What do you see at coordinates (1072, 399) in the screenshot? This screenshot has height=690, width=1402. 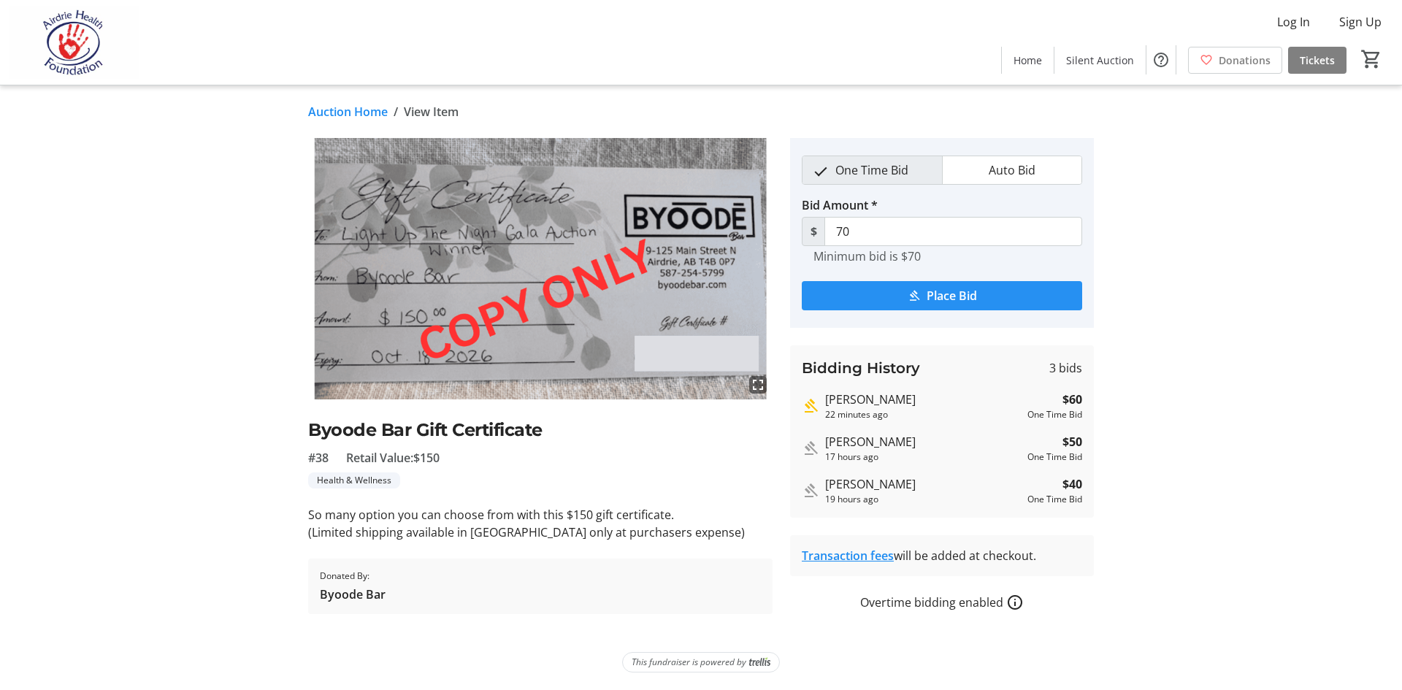 I see `strong: $60` at bounding box center [1072, 399].